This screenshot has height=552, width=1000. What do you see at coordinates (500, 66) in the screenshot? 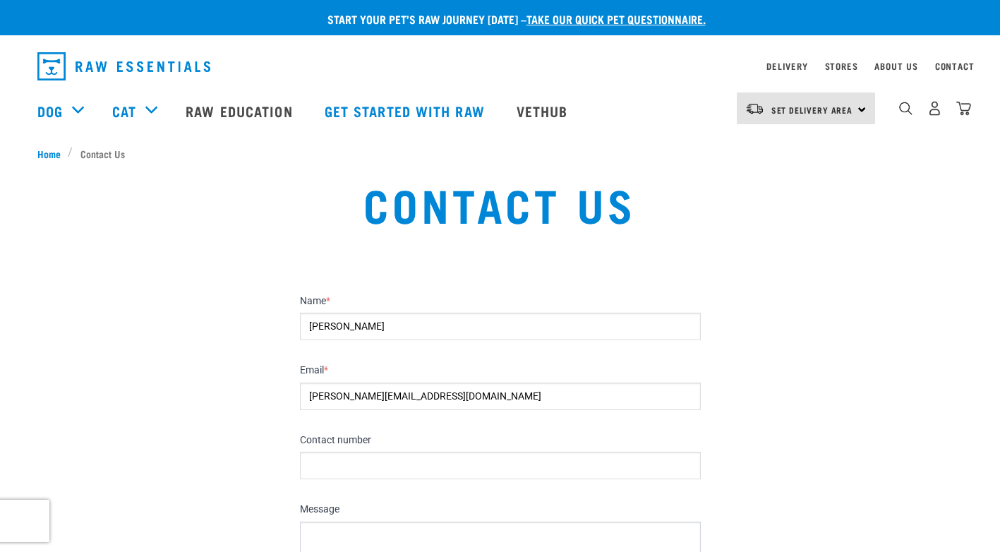
I see `nav: dropdown navigation` at bounding box center [500, 66].